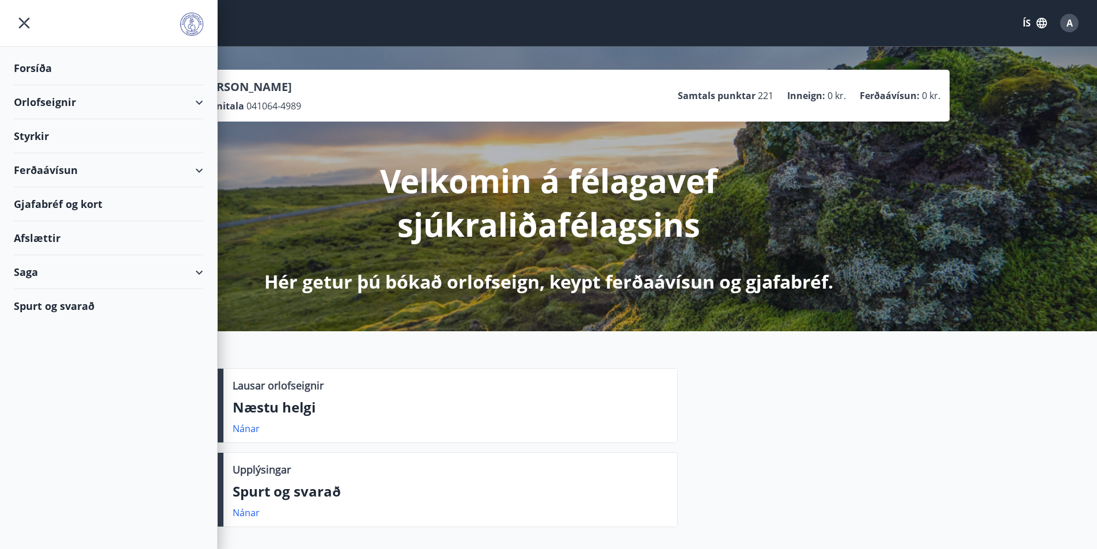 The image size is (1097, 549). What do you see at coordinates (716, 96) in the screenshot?
I see `p: Samtals punktar` at bounding box center [716, 96].